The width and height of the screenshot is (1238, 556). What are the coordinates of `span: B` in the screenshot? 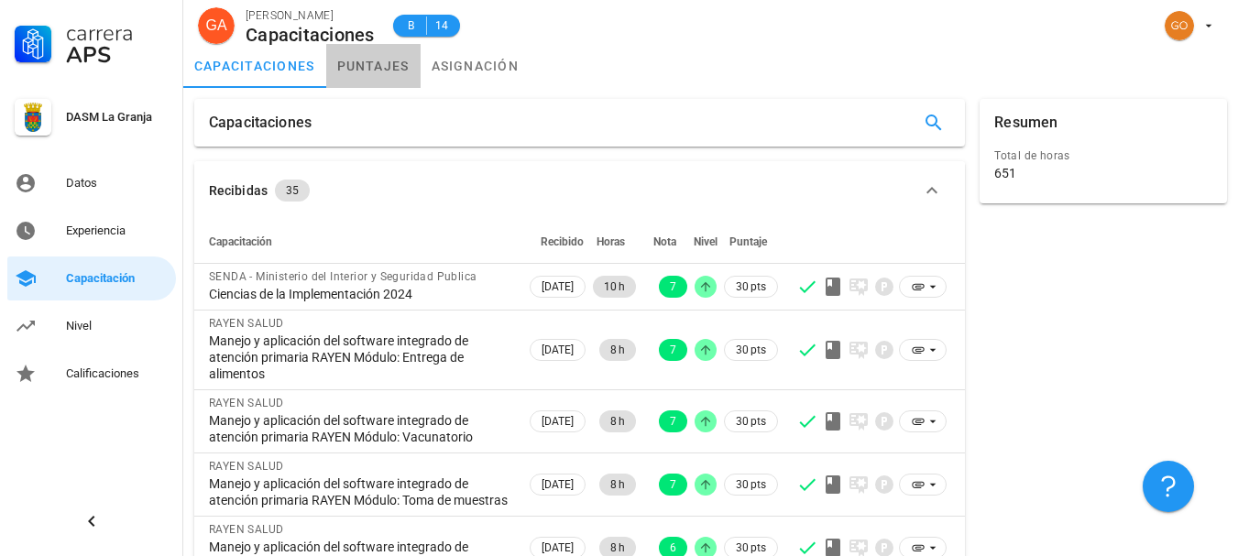 It's located at (411, 26).